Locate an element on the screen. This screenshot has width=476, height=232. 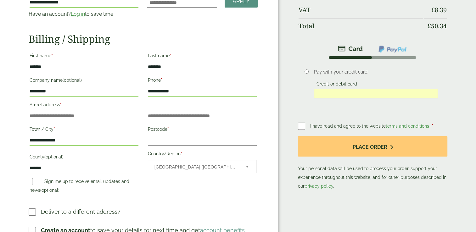
label: County is located at coordinates (84, 158).